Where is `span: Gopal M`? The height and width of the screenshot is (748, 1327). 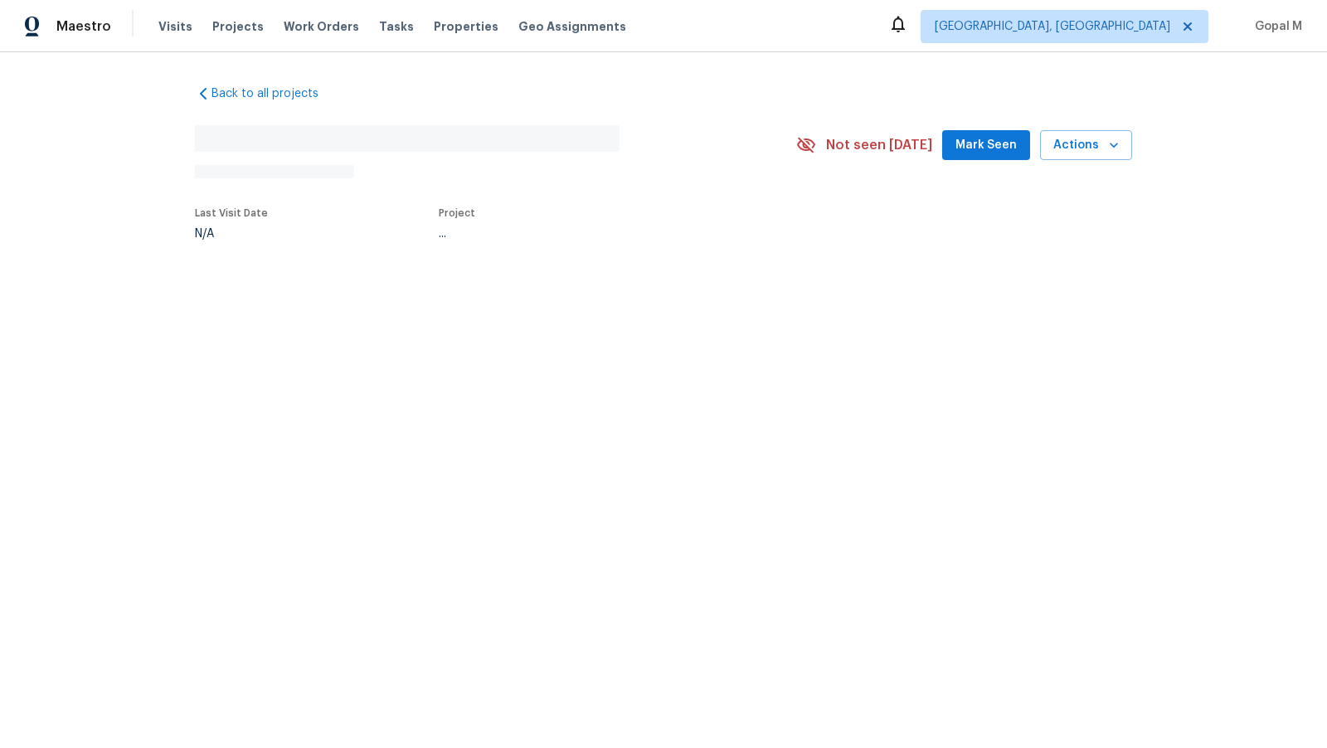 span: Gopal M is located at coordinates (1274, 27).